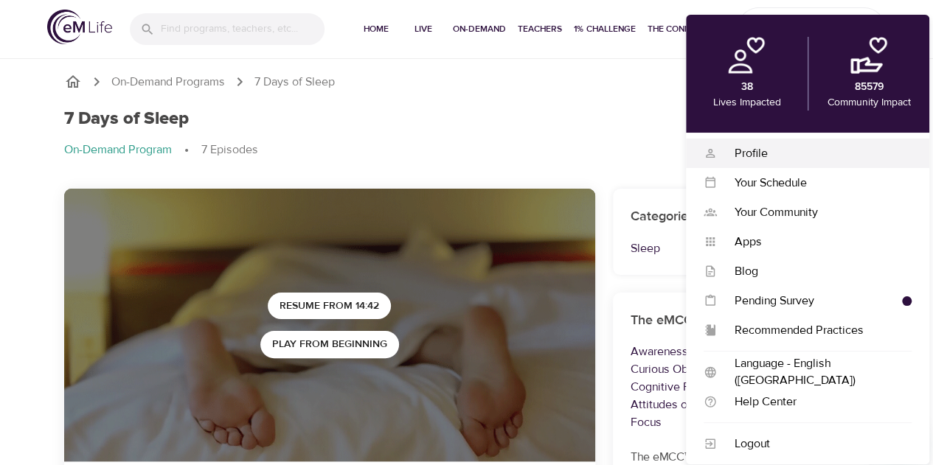 Image resolution: width=933 pixels, height=465 pixels. I want to click on button: Resume from 14:42, so click(329, 306).